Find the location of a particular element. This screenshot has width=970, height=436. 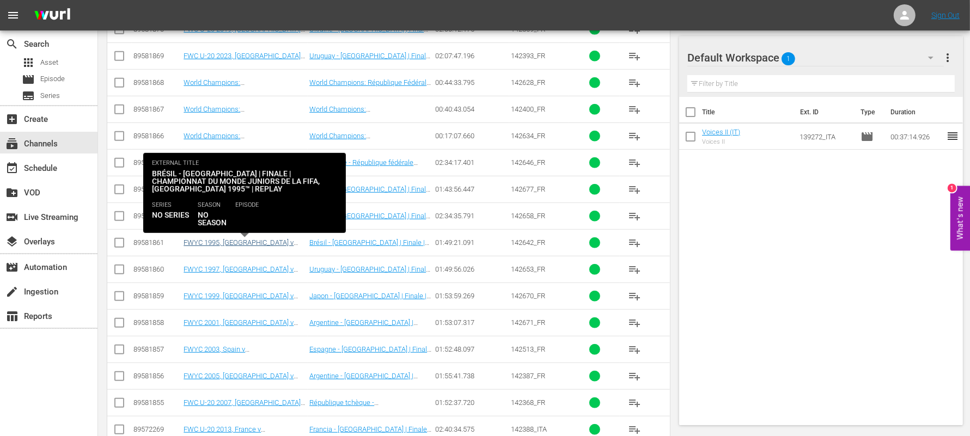

div: 01:43:56.447 is located at coordinates (471, 189).